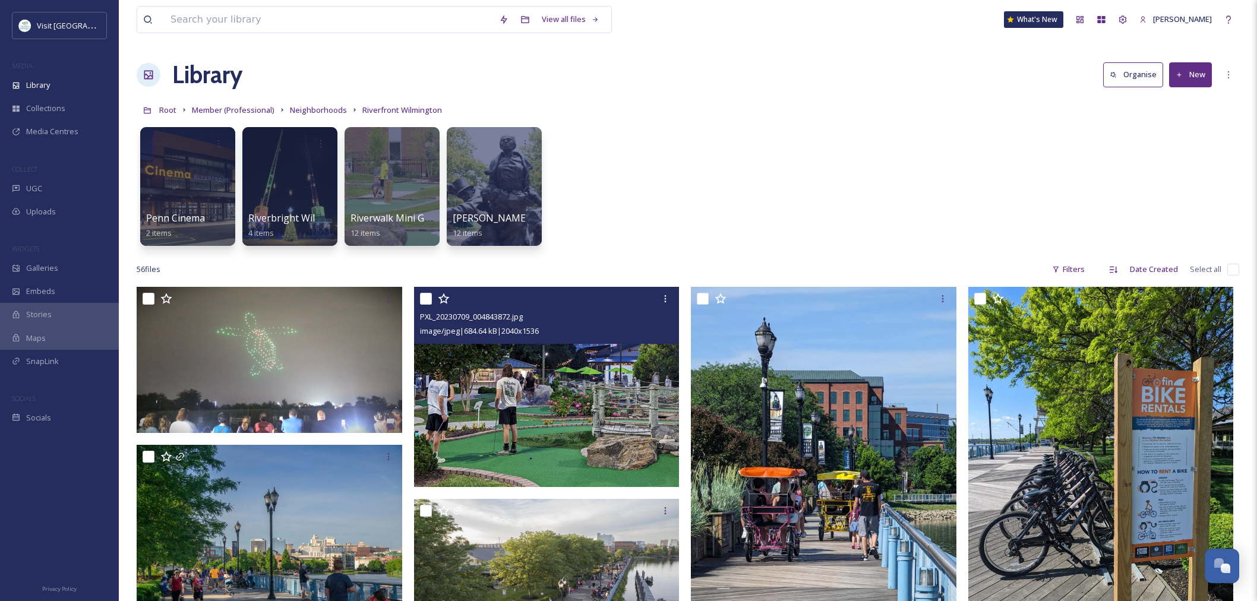 The width and height of the screenshot is (1257, 601). I want to click on a: Organise, so click(1133, 74).